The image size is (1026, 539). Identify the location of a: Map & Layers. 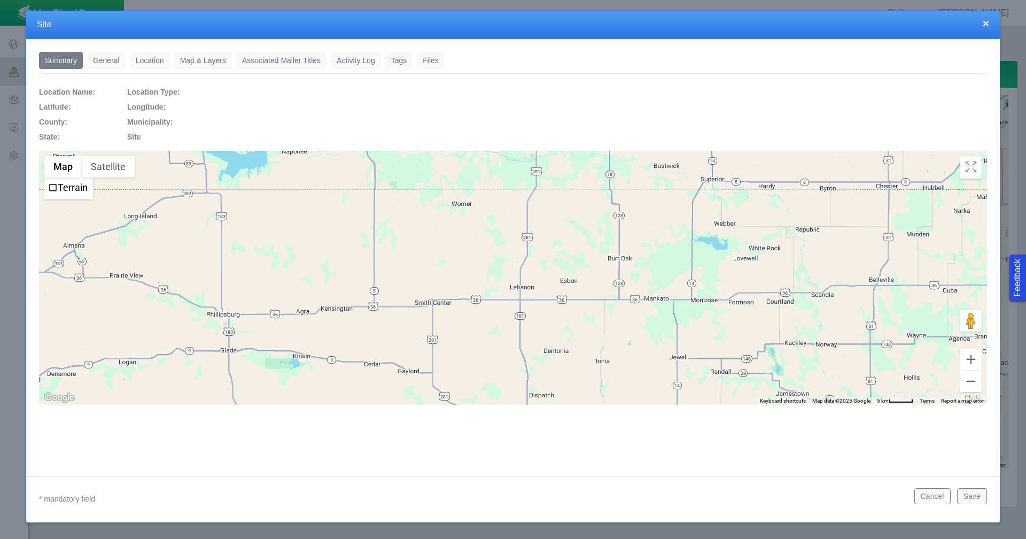
(203, 60).